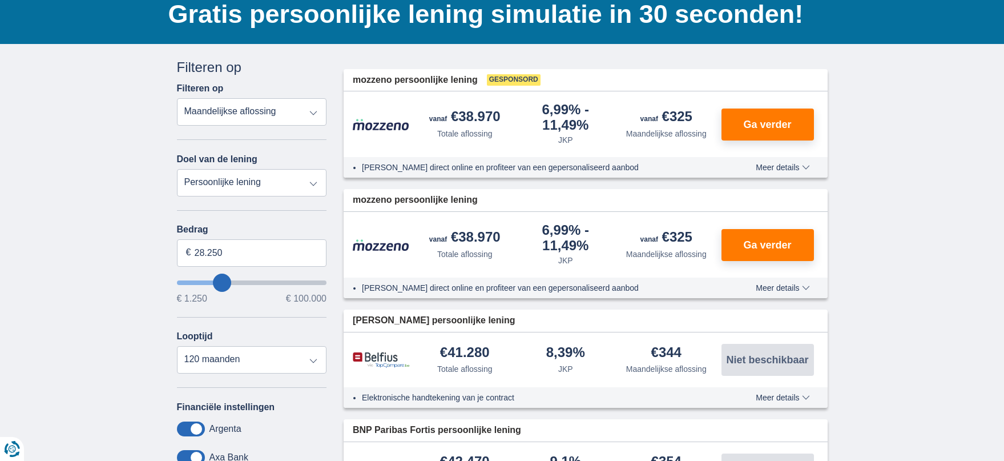  What do you see at coordinates (226, 429) in the screenshot?
I see `label: Argenta` at bounding box center [226, 429].